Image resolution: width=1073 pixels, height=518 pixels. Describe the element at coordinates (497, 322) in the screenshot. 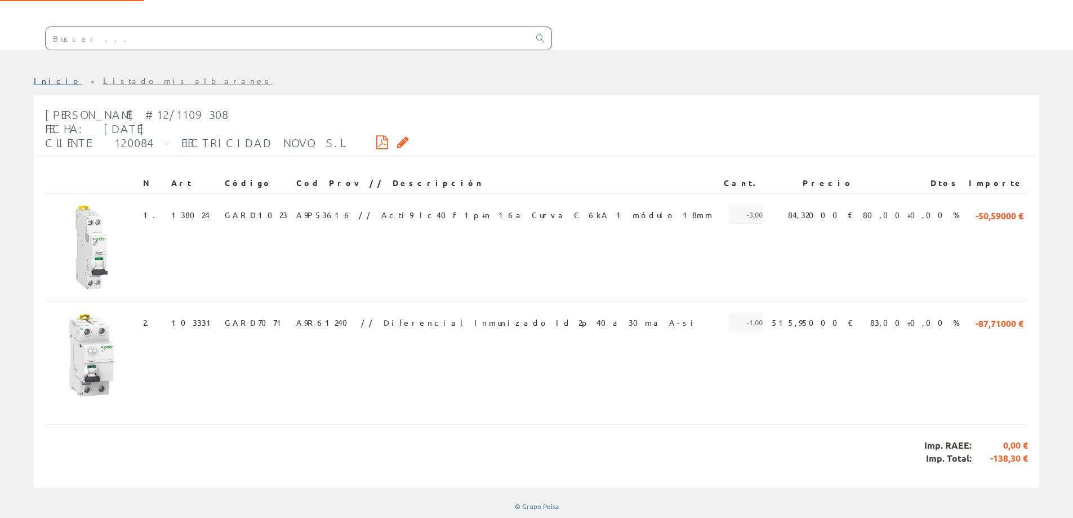

I see `span: A9R61240 // Diferencial Inmunizado Id 2p 40a 30ma A-si` at that location.